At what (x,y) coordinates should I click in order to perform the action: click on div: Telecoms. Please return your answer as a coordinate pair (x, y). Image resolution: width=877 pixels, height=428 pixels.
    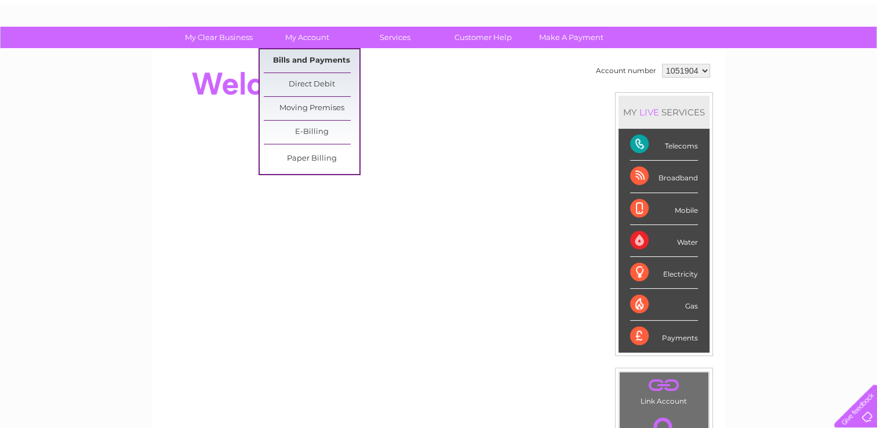
    Looking at the image, I should click on (663, 144).